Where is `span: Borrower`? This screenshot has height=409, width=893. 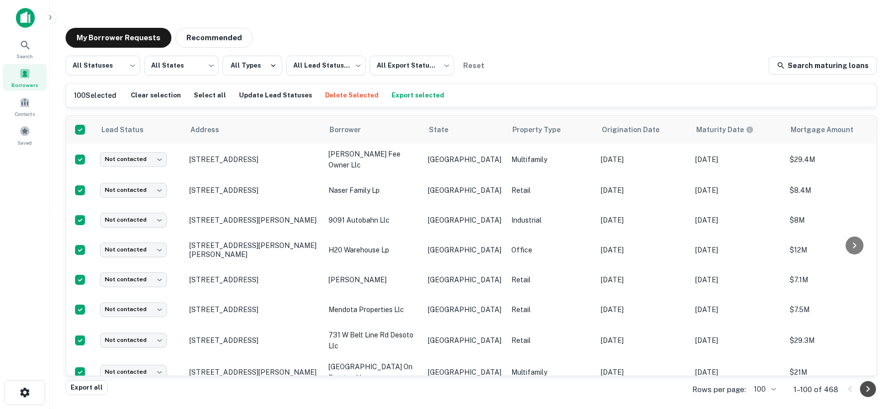
span: Borrower is located at coordinates (351, 130).